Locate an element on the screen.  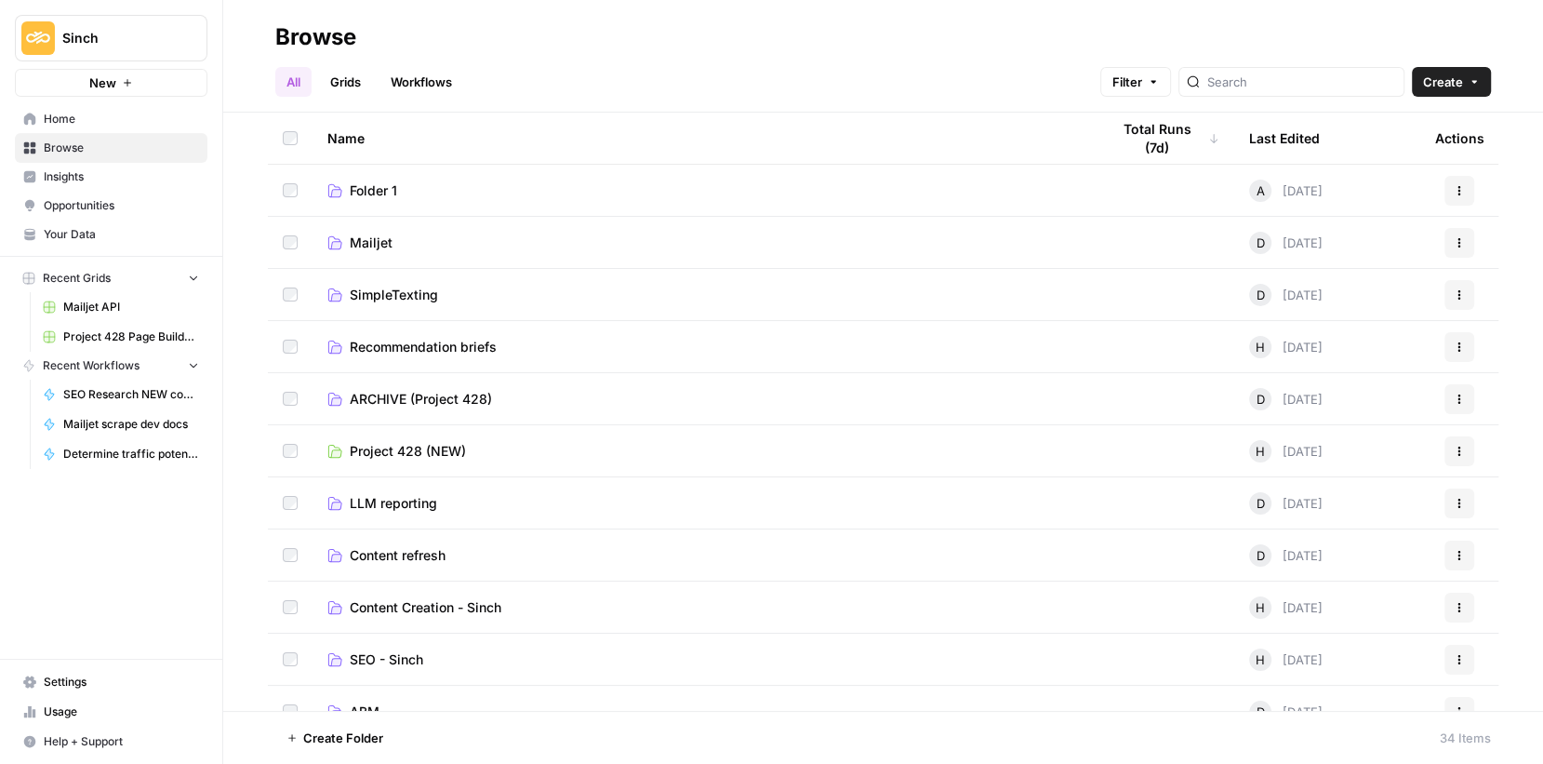
span: Your Data is located at coordinates (121, 234).